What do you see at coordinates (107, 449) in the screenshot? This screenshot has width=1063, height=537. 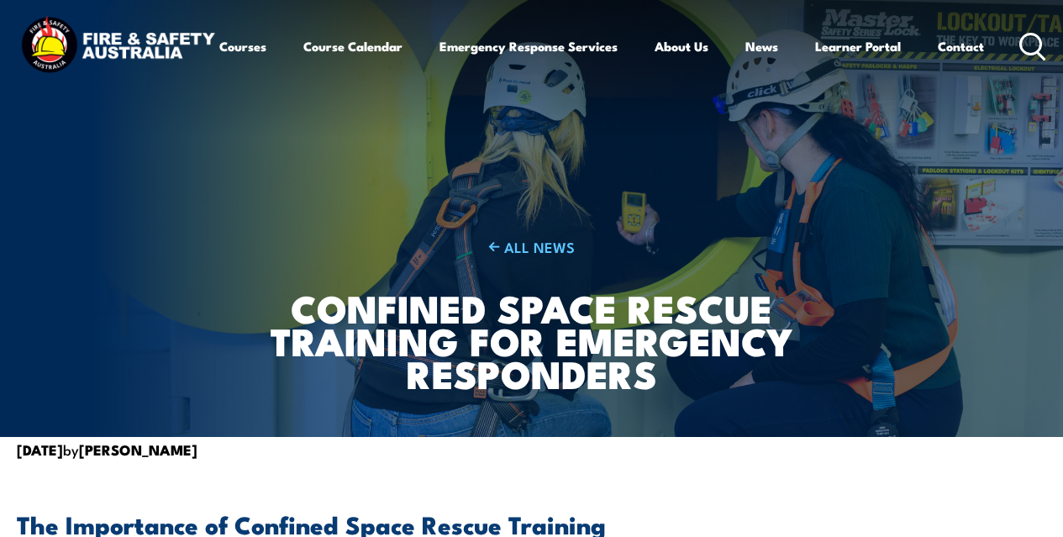 I see `span: by` at bounding box center [107, 449].